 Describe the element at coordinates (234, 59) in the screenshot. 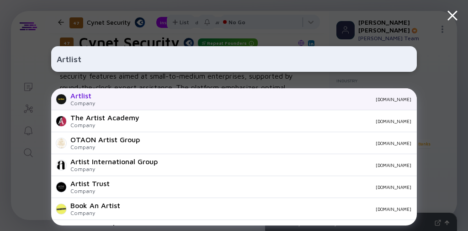

I see `input: Search Company or Investor...` at that location.